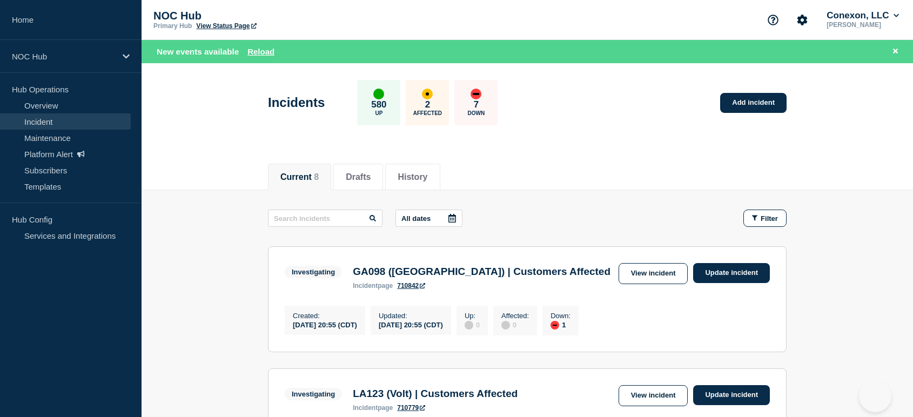  I want to click on a: 710779, so click(411, 408).